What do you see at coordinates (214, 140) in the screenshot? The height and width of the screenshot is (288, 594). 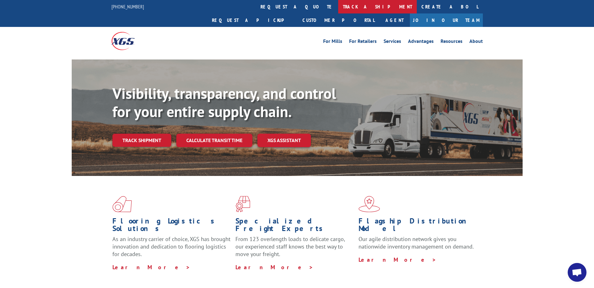 I see `a: Calculate transit time` at bounding box center [214, 140].